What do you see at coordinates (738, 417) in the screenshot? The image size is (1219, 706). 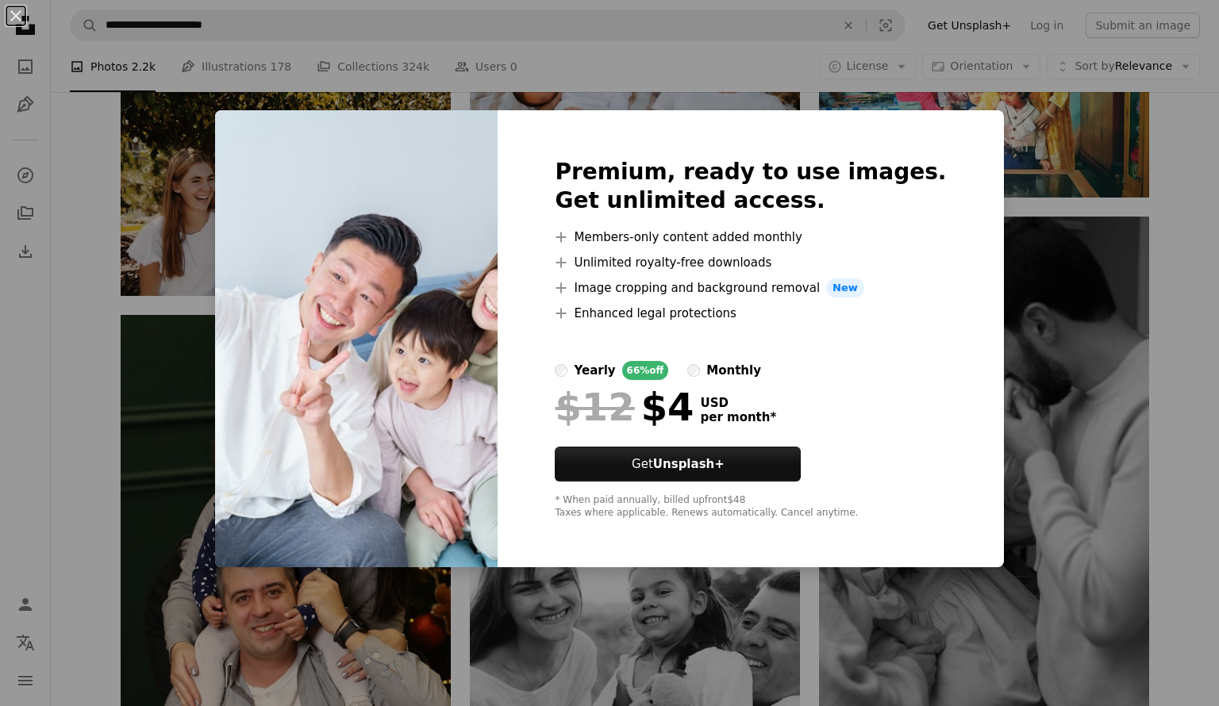 I see `span: per month *` at bounding box center [738, 417].